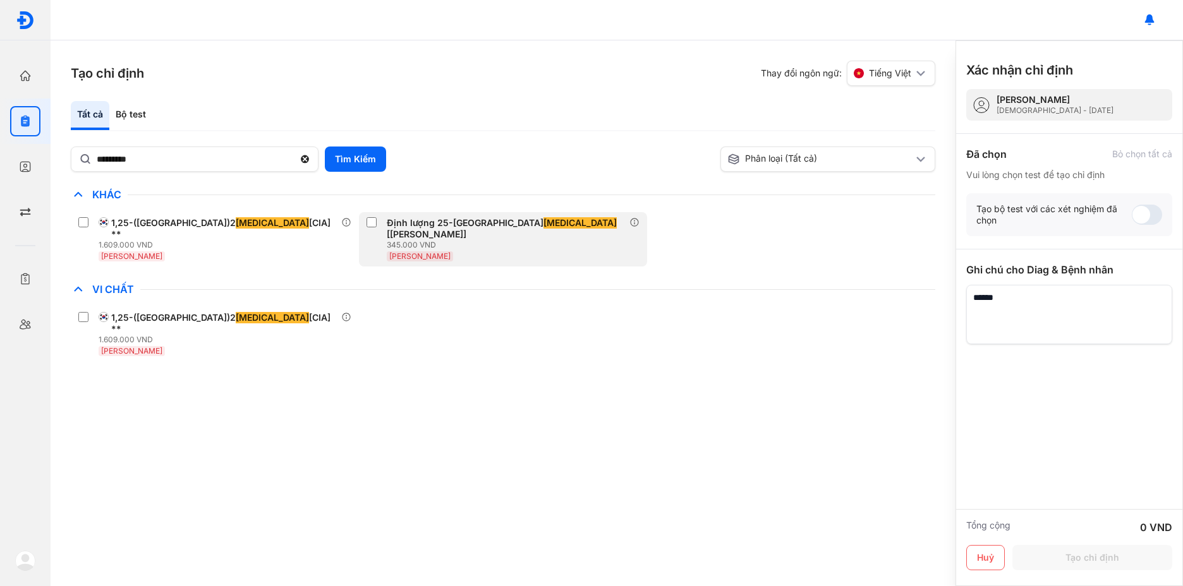 The width and height of the screenshot is (1183, 586). I want to click on div: Thay đổi ngôn ngữ:, so click(848, 73).